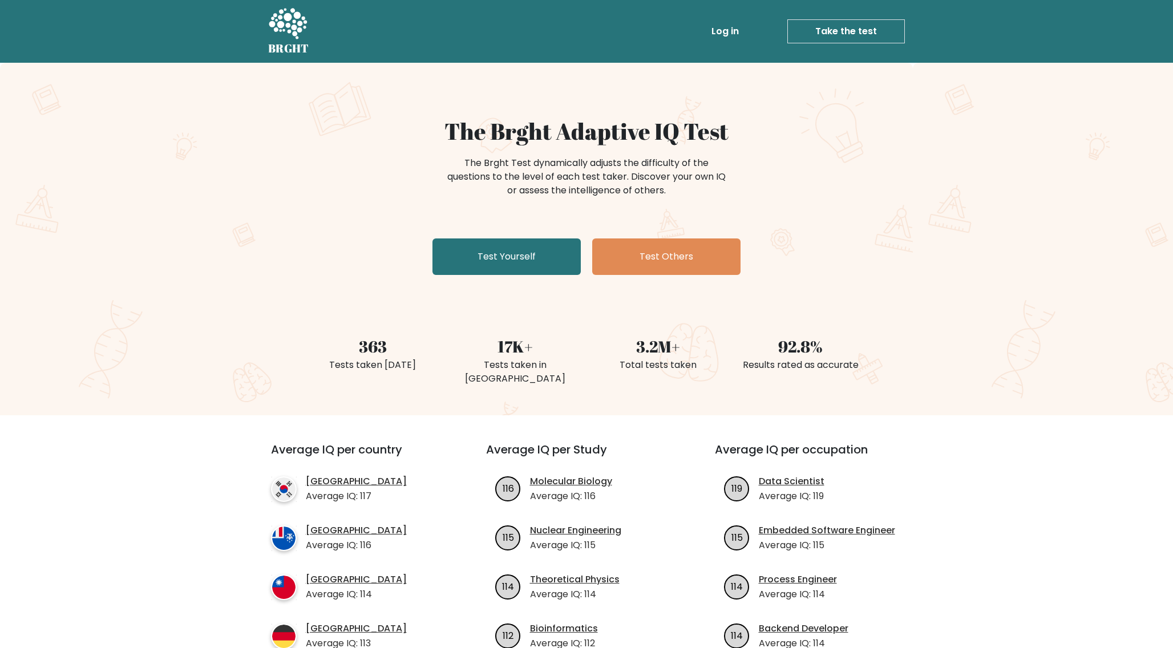 The image size is (1173, 648). Describe the element at coordinates (356, 497) in the screenshot. I see `p: Average IQ: 117` at that location.